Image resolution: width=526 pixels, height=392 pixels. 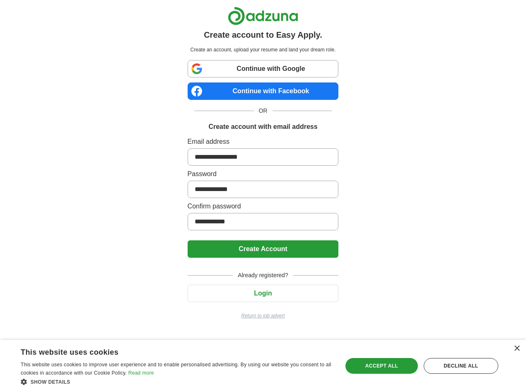 I want to click on h1: Create account to Easy Apply., so click(x=263, y=35).